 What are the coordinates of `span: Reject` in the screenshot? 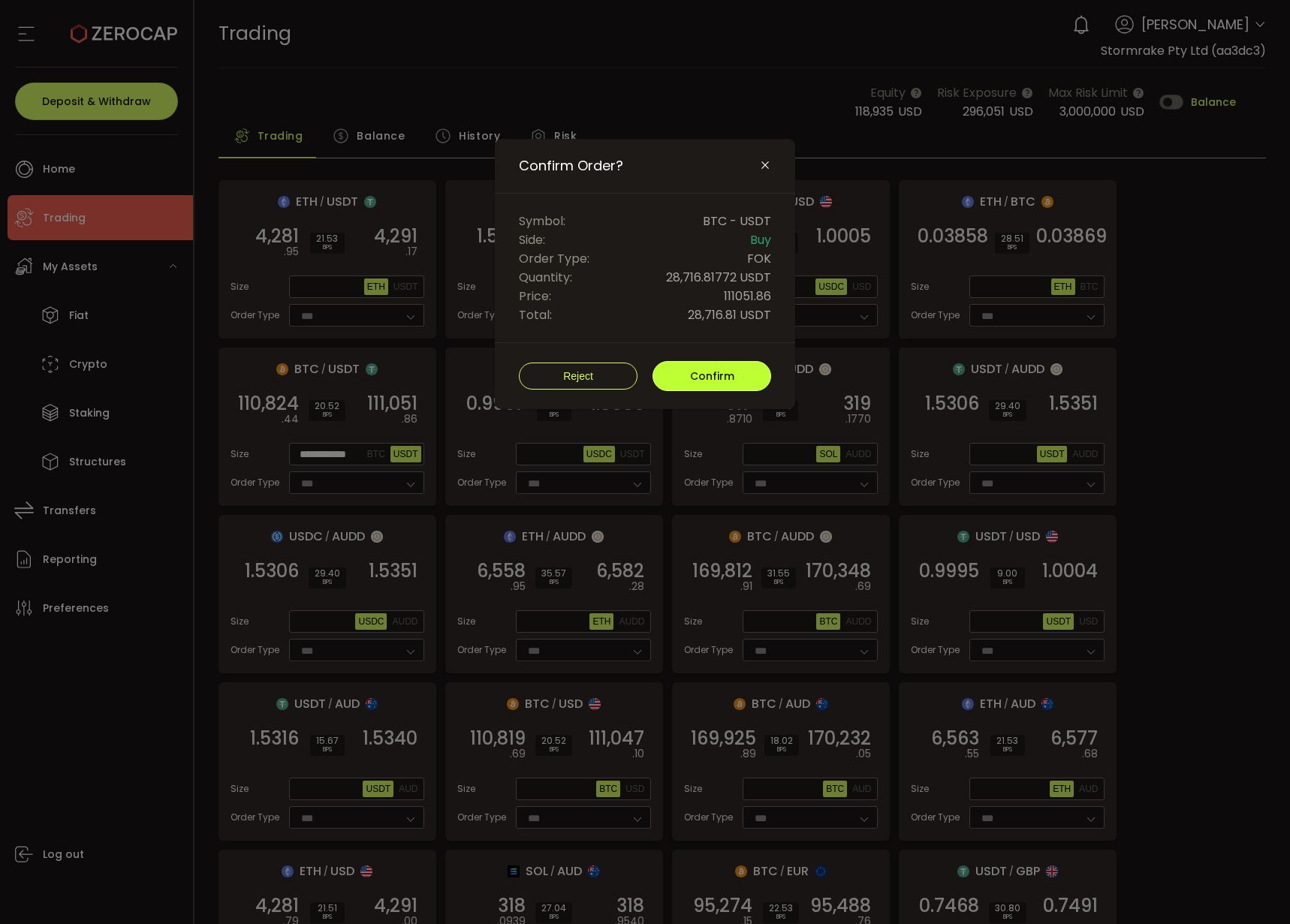 It's located at (578, 376).